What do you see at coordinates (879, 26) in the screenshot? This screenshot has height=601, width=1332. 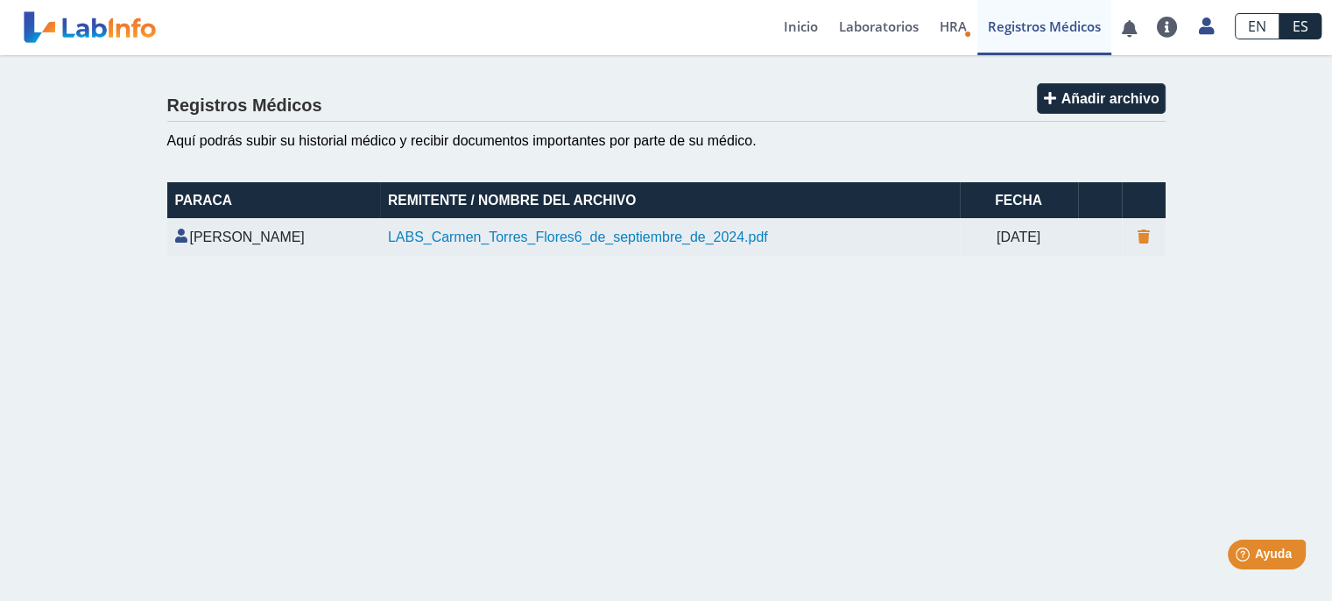 I see `font: Laboratorios` at bounding box center [879, 26].